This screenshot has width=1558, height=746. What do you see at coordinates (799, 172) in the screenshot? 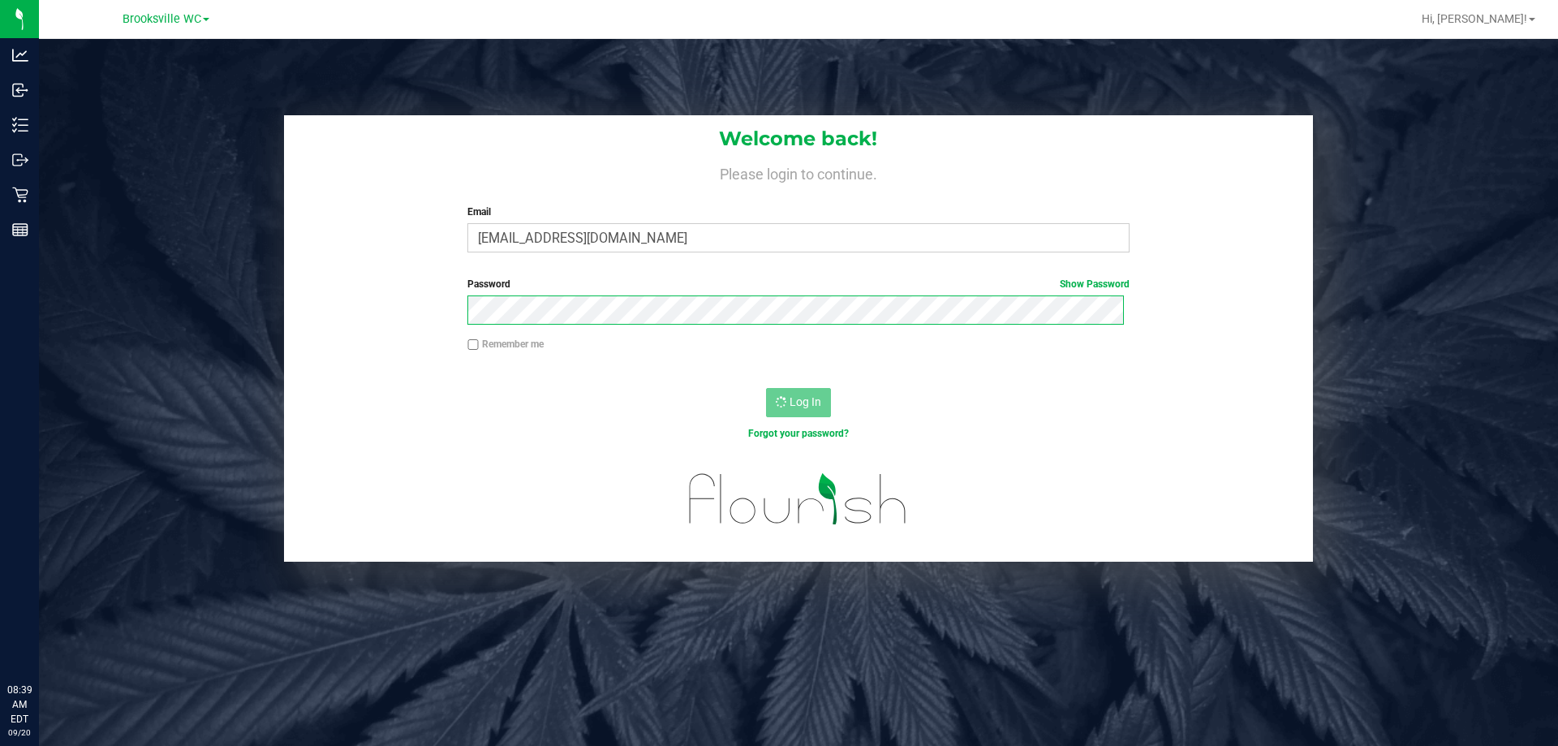
I see `h4: Please login to continue.` at bounding box center [799, 172].